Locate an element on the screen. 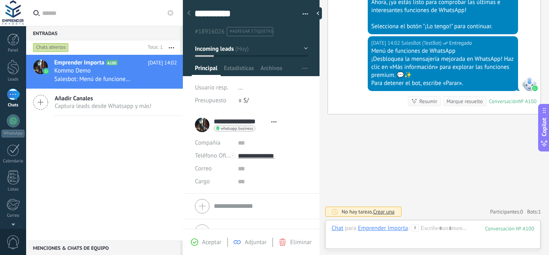  span: para is located at coordinates (351, 228).